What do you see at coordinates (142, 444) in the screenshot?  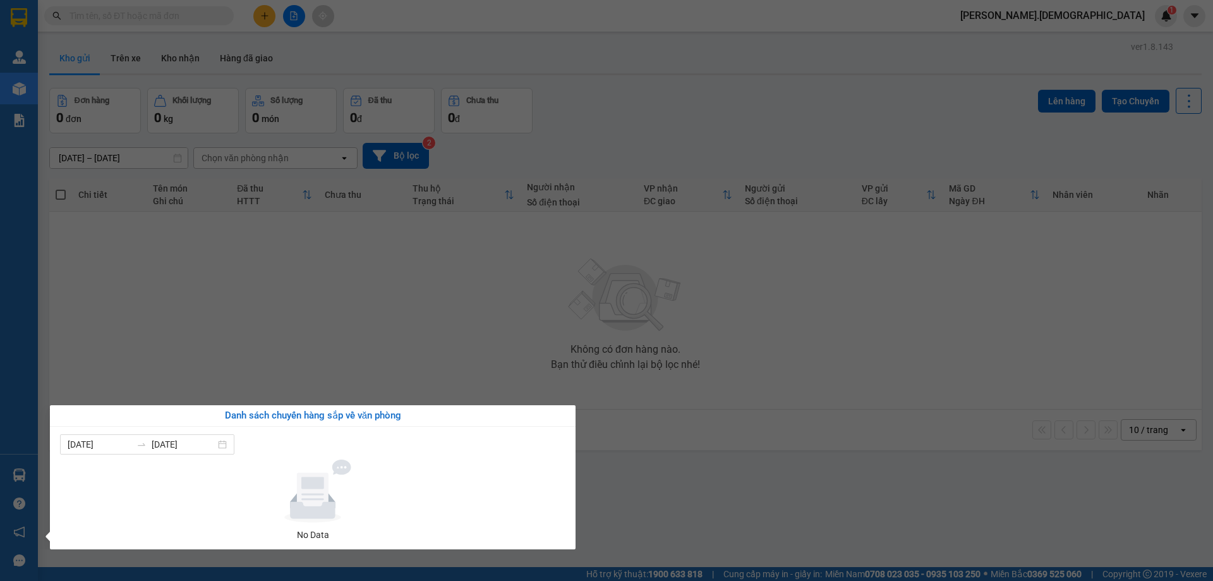 I see `span: swap-right` at bounding box center [142, 444].